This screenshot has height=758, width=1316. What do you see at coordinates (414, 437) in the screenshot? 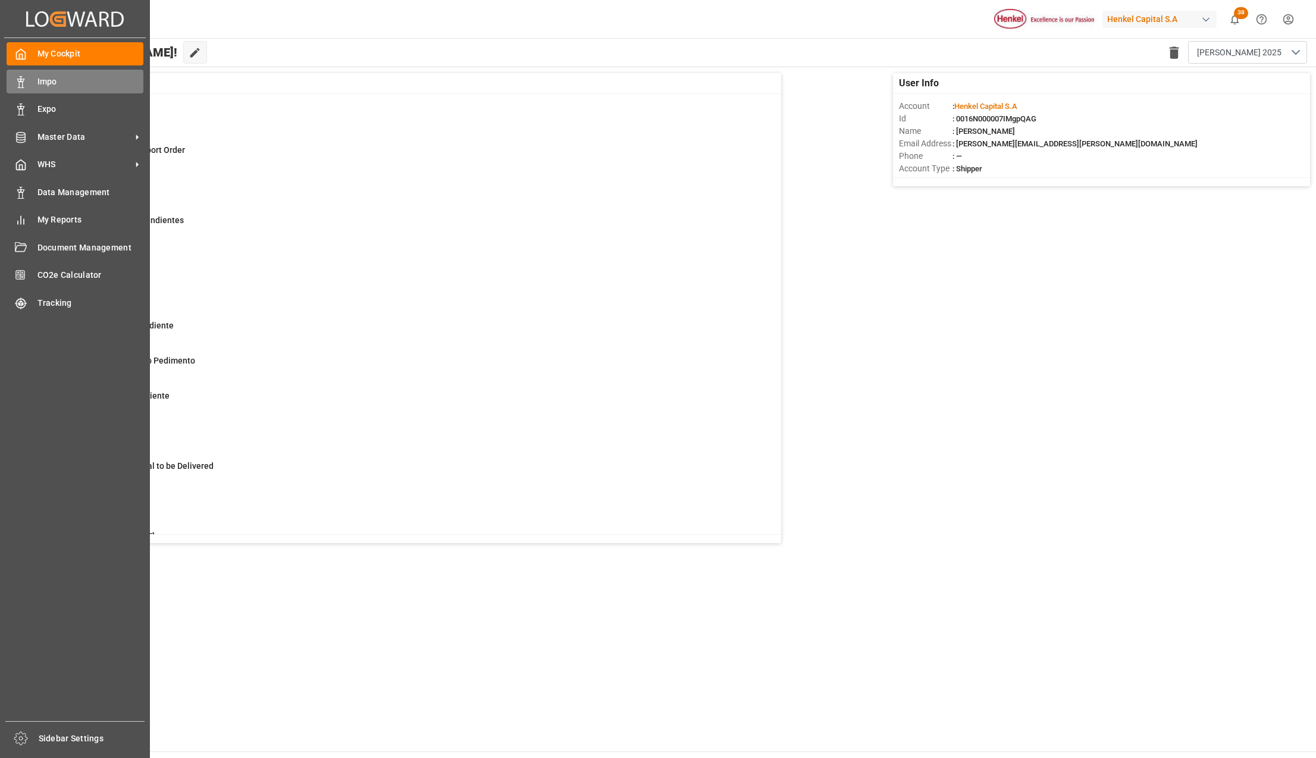
I see `a: 996Daily DeliveriesImpo` at bounding box center [414, 437].